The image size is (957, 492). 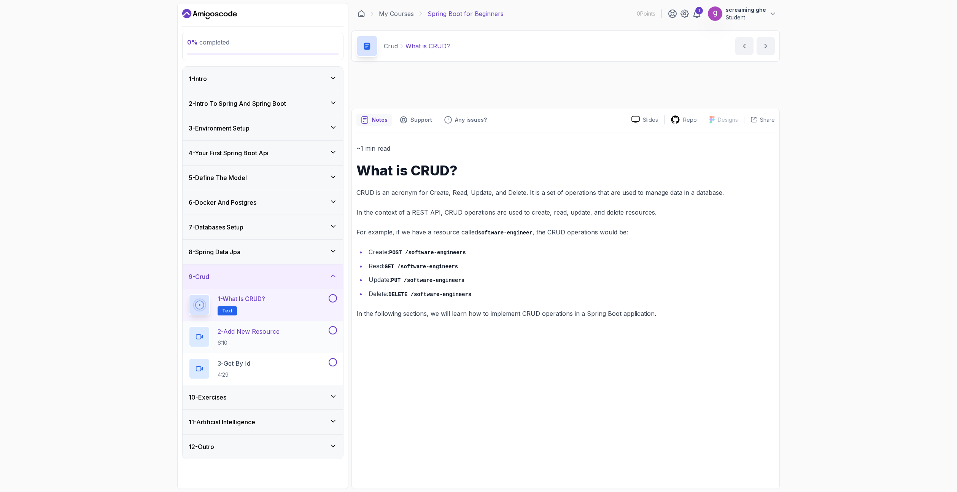 What do you see at coordinates (263, 305) in the screenshot?
I see `button: 1-What is CRUD?Text` at bounding box center [263, 305].